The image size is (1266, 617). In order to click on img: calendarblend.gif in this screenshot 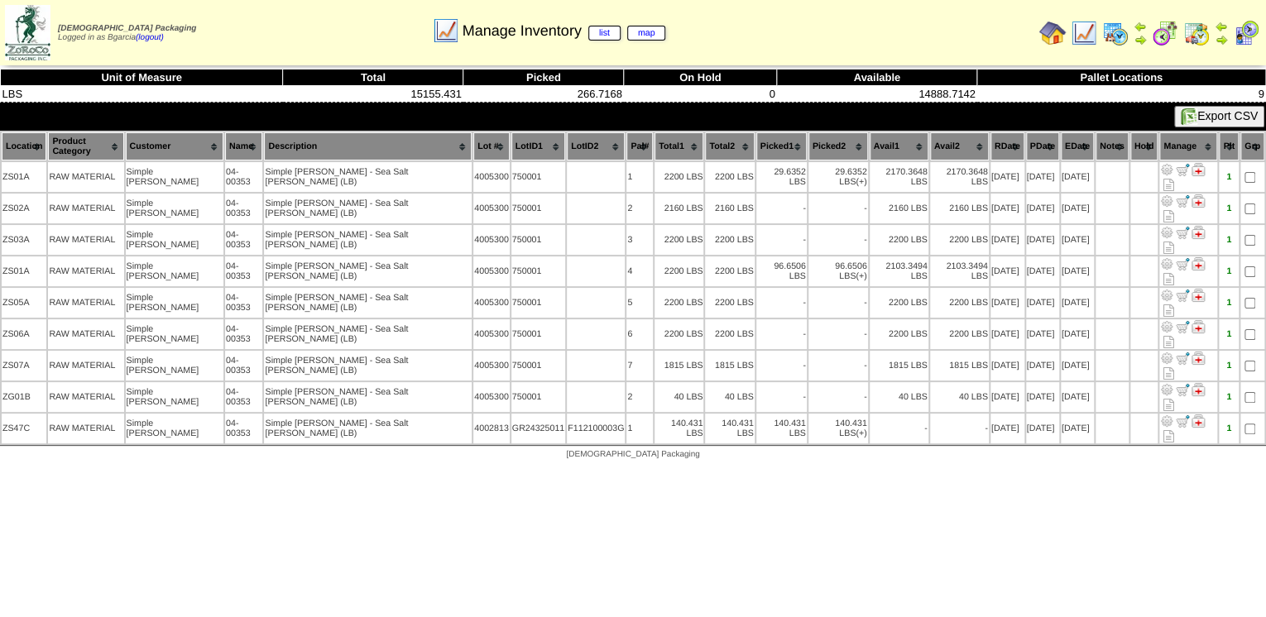, I will do `click(1165, 33)`.